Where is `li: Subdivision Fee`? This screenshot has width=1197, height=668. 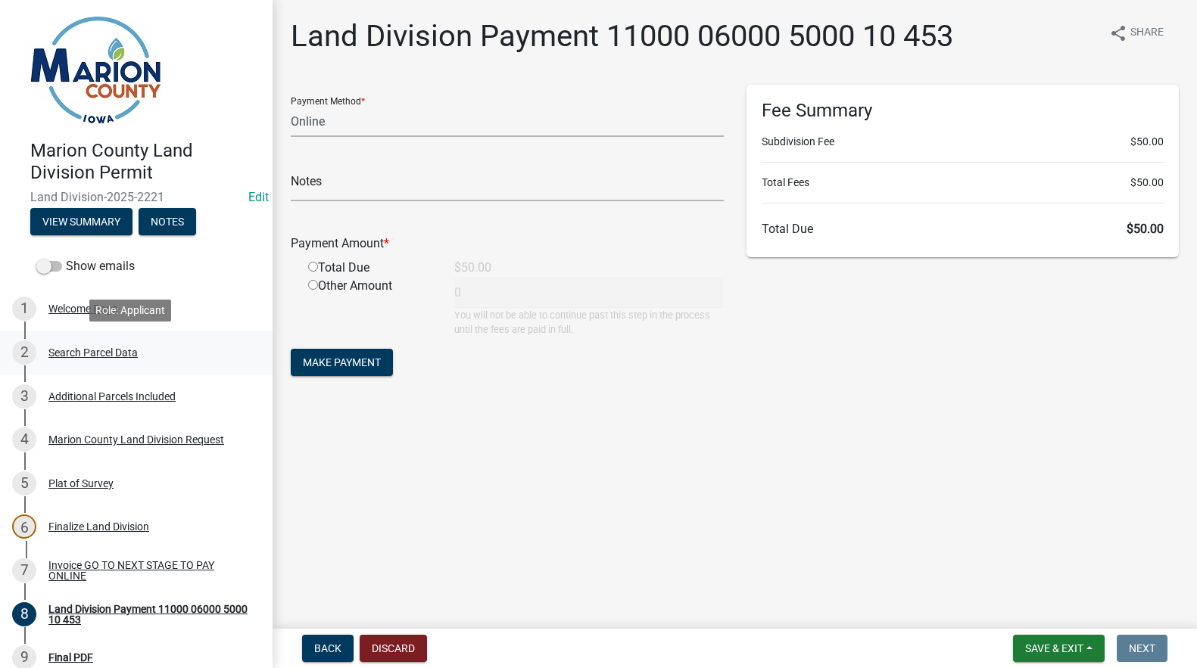 li: Subdivision Fee is located at coordinates (963, 142).